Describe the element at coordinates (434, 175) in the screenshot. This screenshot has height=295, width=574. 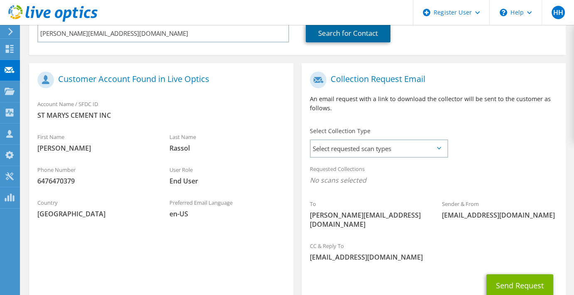
I see `div: Requested Collections` at that location.